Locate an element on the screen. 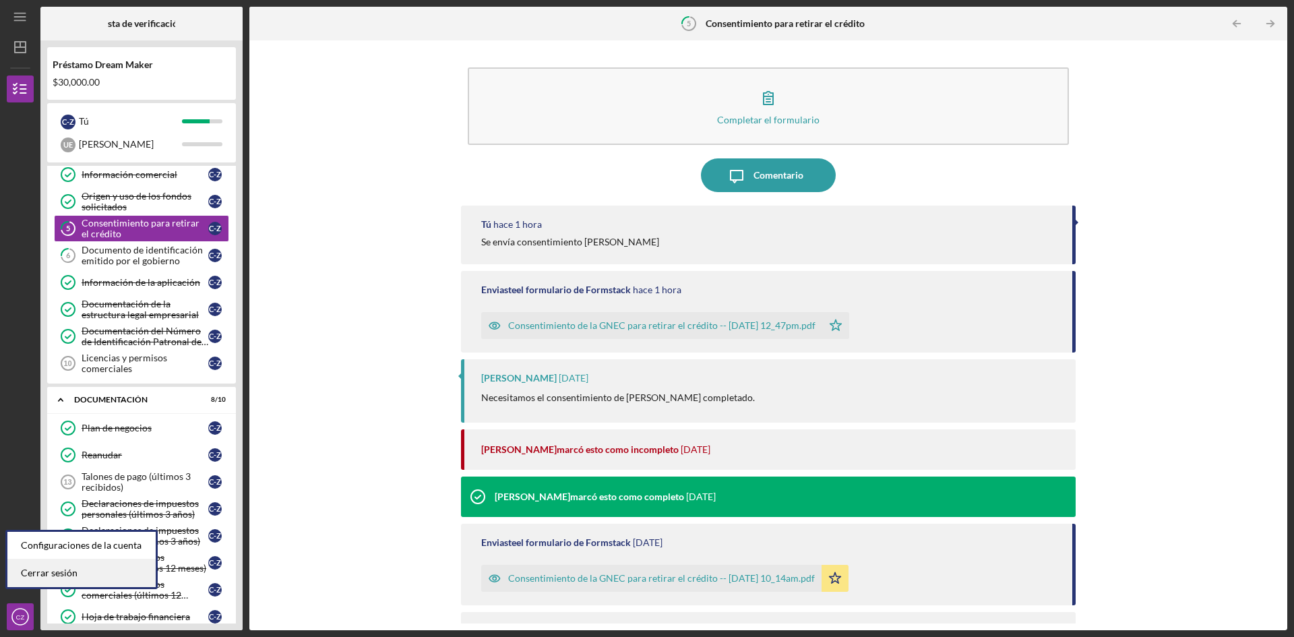 The image size is (1294, 637). font: Plan de negocios is located at coordinates (117, 427).